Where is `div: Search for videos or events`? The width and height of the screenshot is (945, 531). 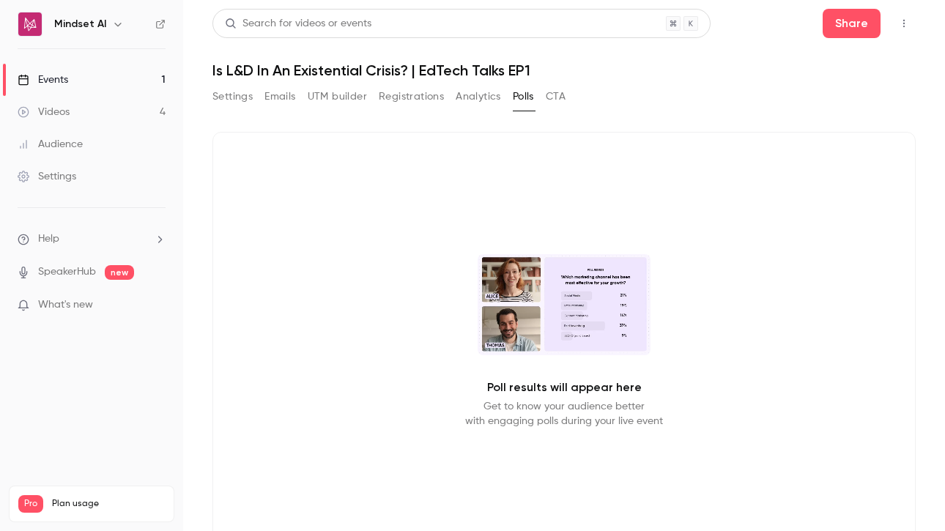 div: Search for videos or events is located at coordinates (298, 23).